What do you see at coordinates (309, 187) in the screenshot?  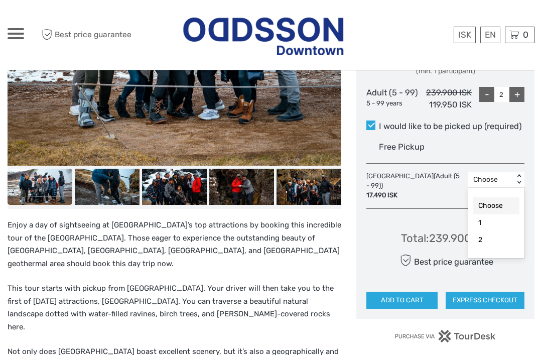 I see `img: 5e2dd1a9fad442efb714657e83cceae1_slider_thumbnail.jpeg` at bounding box center [309, 187].